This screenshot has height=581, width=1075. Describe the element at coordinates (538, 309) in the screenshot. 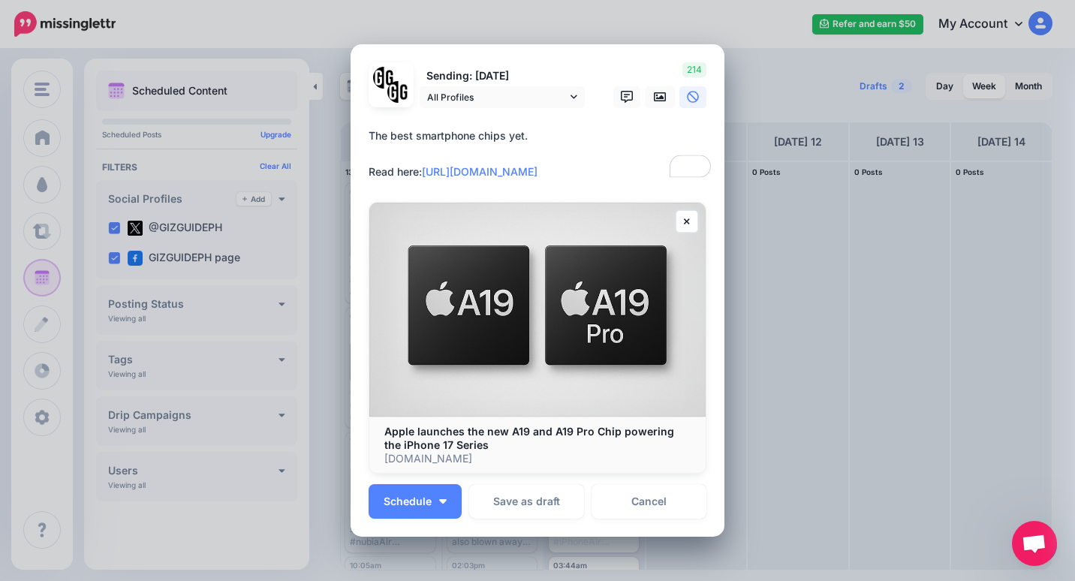

I see `img: Apple launches the new A19 and A19 Pro Chip powering the iPhone 17 Series` at that location.